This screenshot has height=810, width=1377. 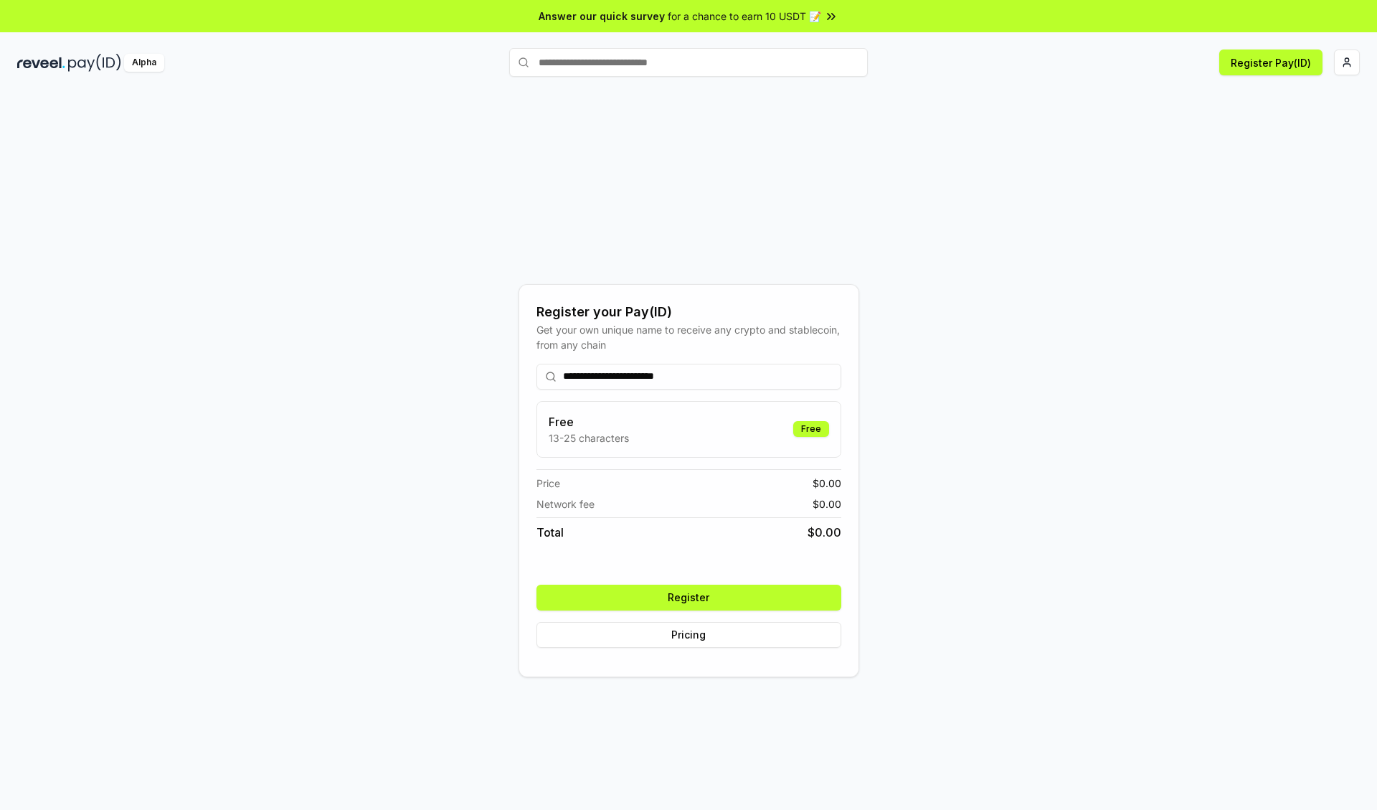 What do you see at coordinates (550, 532) in the screenshot?
I see `span: Total` at bounding box center [550, 532].